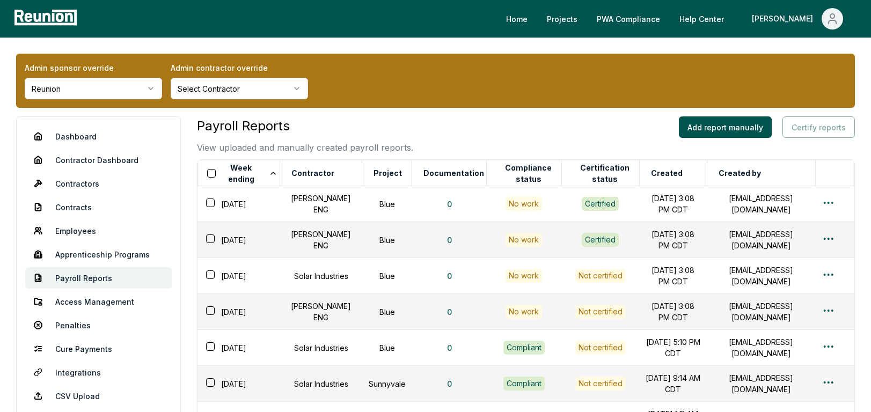  What do you see at coordinates (98, 278) in the screenshot?
I see `a: Payroll Reports` at bounding box center [98, 278].